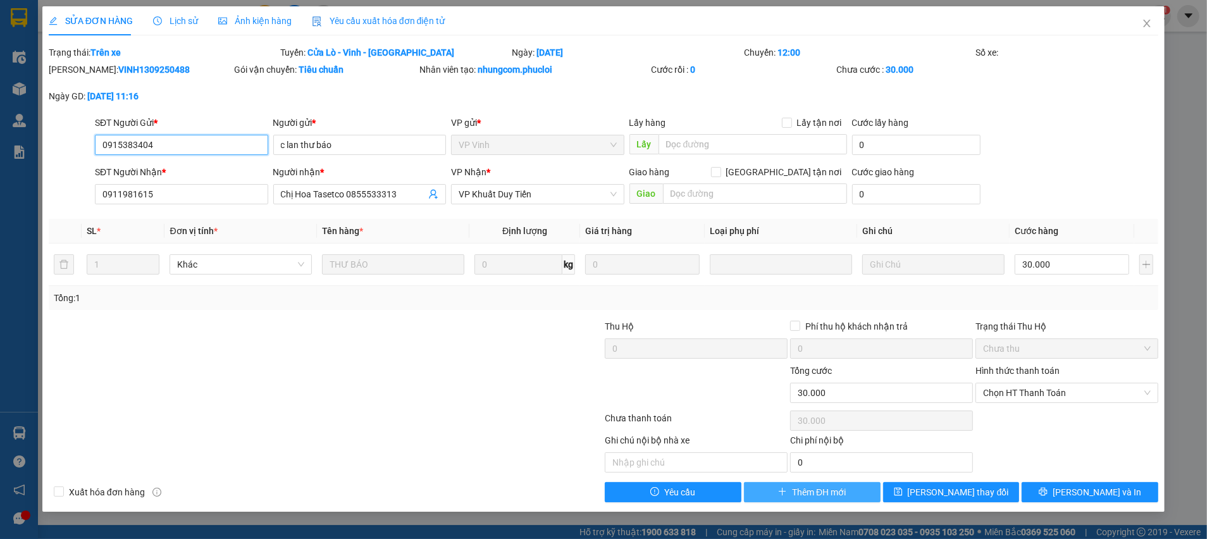  Describe the element at coordinates (626, 53) in the screenshot. I see `div: Ngày:` at that location.